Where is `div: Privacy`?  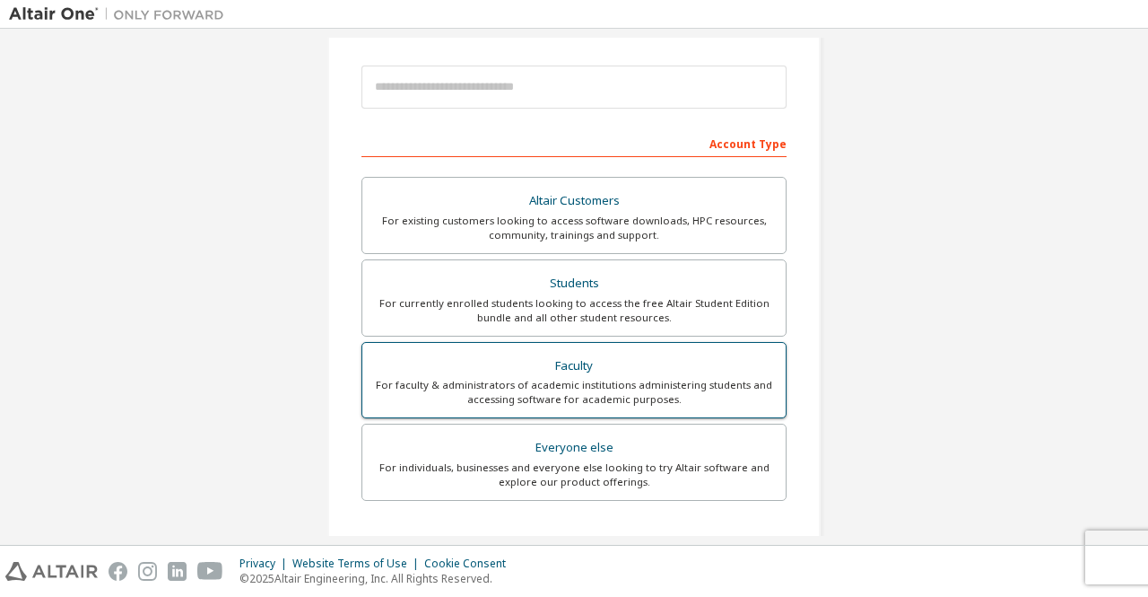
div: Privacy is located at coordinates (266, 563).